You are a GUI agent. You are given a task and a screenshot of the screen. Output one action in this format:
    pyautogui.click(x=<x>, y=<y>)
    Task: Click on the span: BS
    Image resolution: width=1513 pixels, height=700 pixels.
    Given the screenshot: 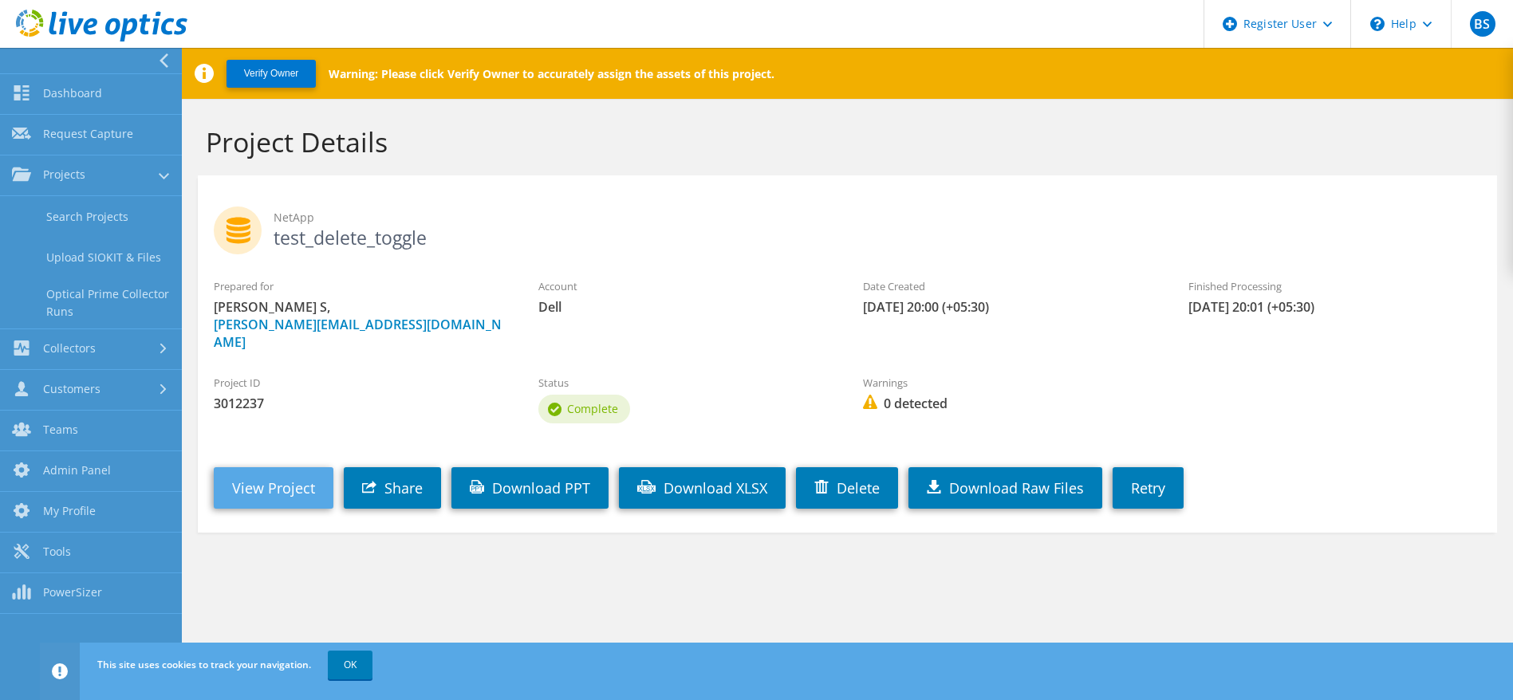 What is the action you would take?
    pyautogui.click(x=1483, y=24)
    